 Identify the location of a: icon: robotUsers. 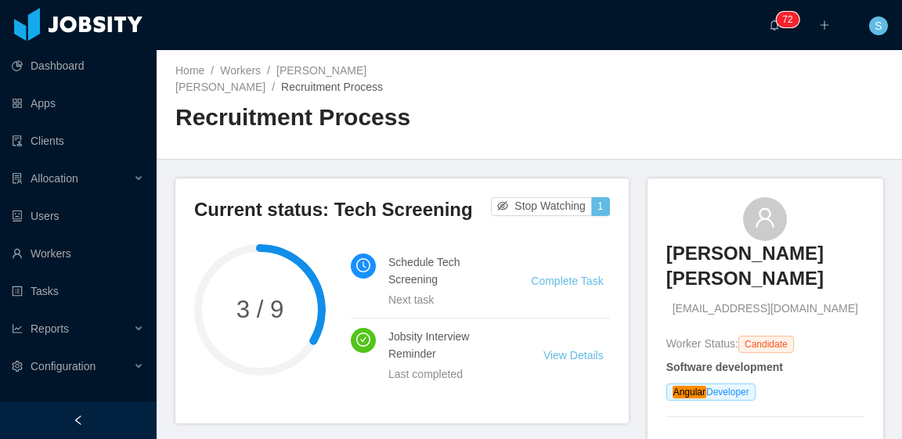
(78, 216).